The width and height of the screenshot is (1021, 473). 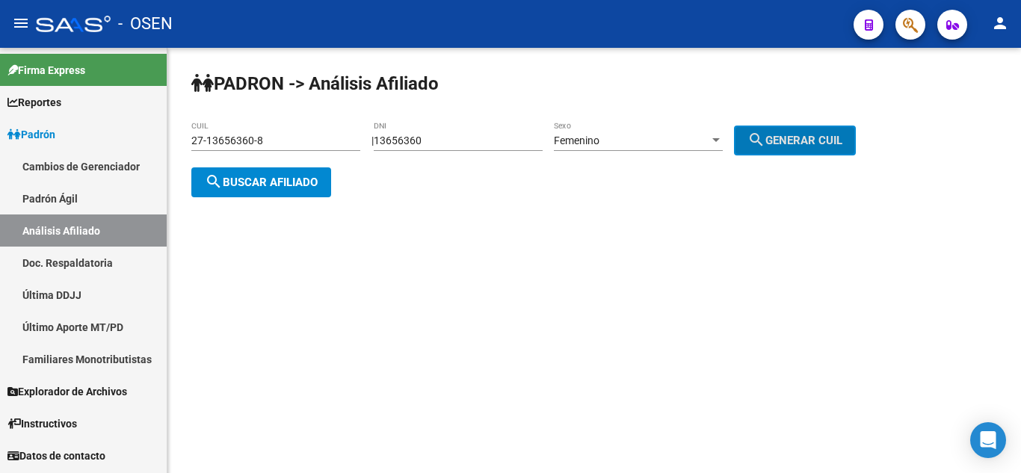 I want to click on mat-icon: person, so click(x=1000, y=23).